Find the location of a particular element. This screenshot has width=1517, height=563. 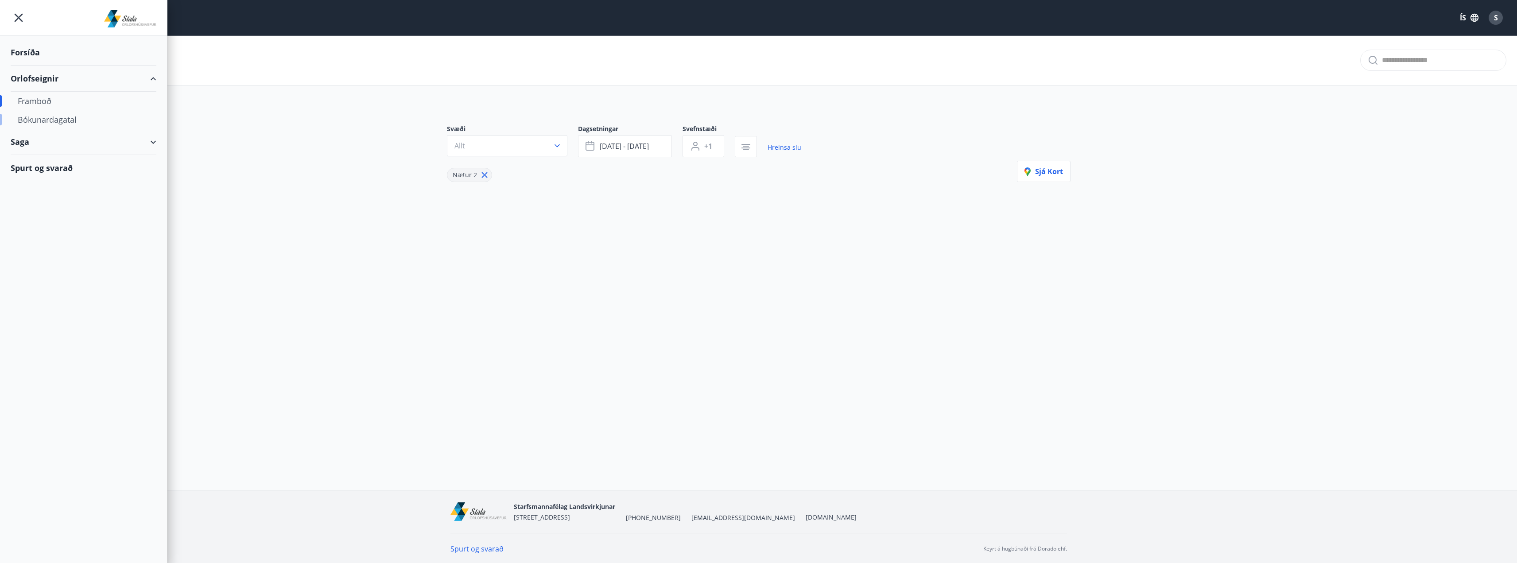

span: Dagsetningar is located at coordinates (630, 130).